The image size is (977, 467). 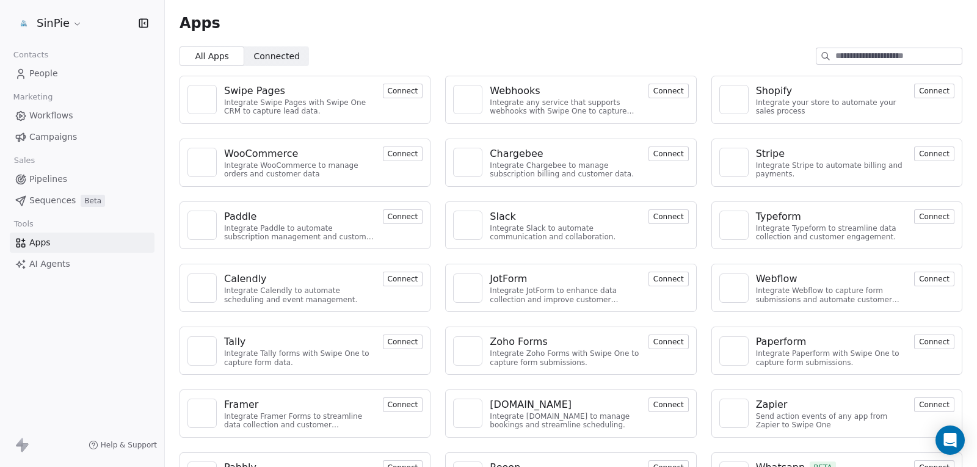 I want to click on a: People, so click(x=82, y=73).